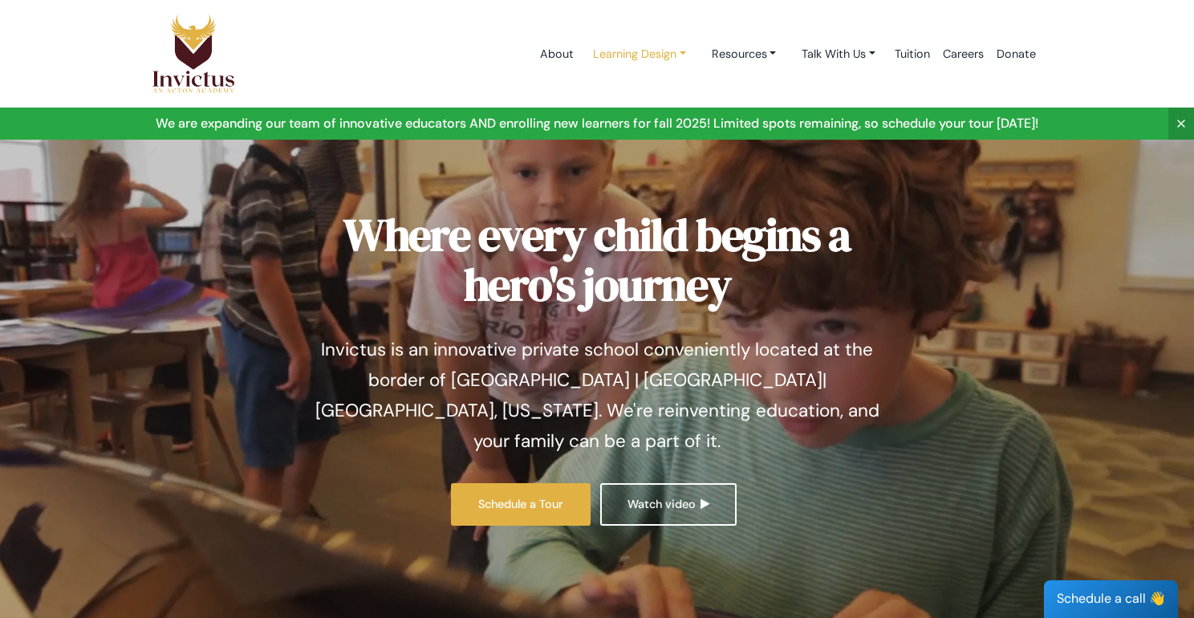 This screenshot has height=618, width=1194. What do you see at coordinates (521, 504) in the screenshot?
I see `a: Schedule a Tour` at bounding box center [521, 504].